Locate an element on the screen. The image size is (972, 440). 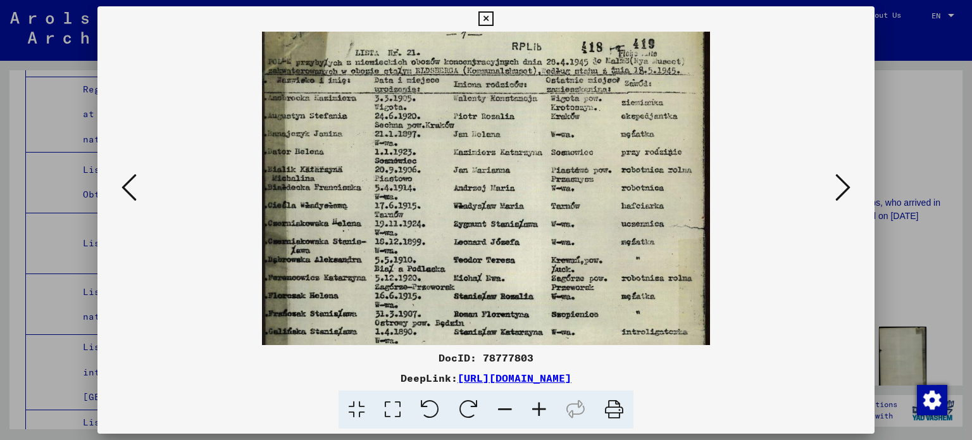
div: Change consent is located at coordinates (932, 399).